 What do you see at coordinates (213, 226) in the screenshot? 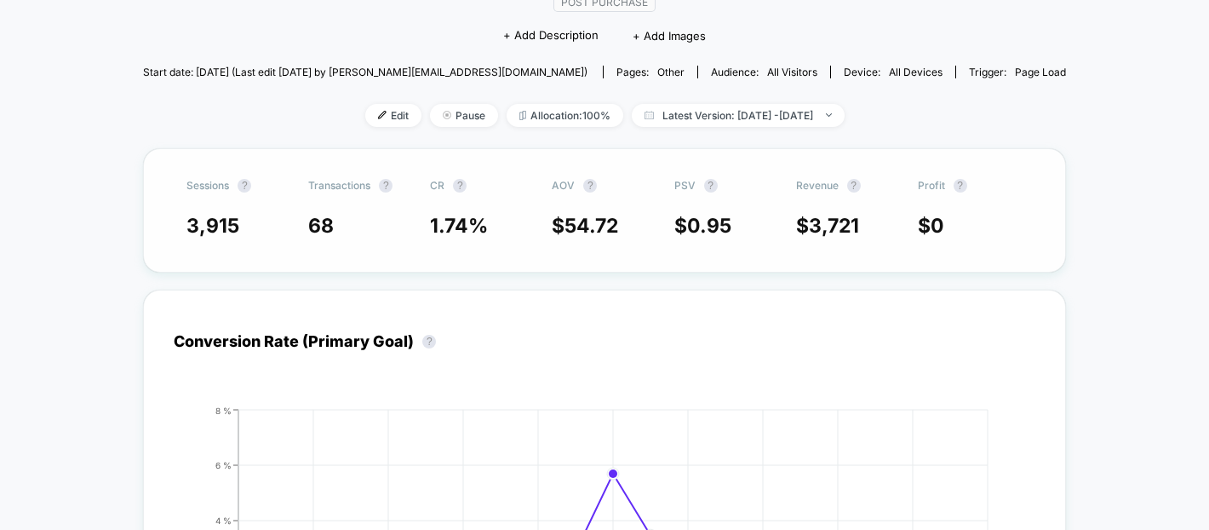
I see `span: 3,915` at bounding box center [213, 226].